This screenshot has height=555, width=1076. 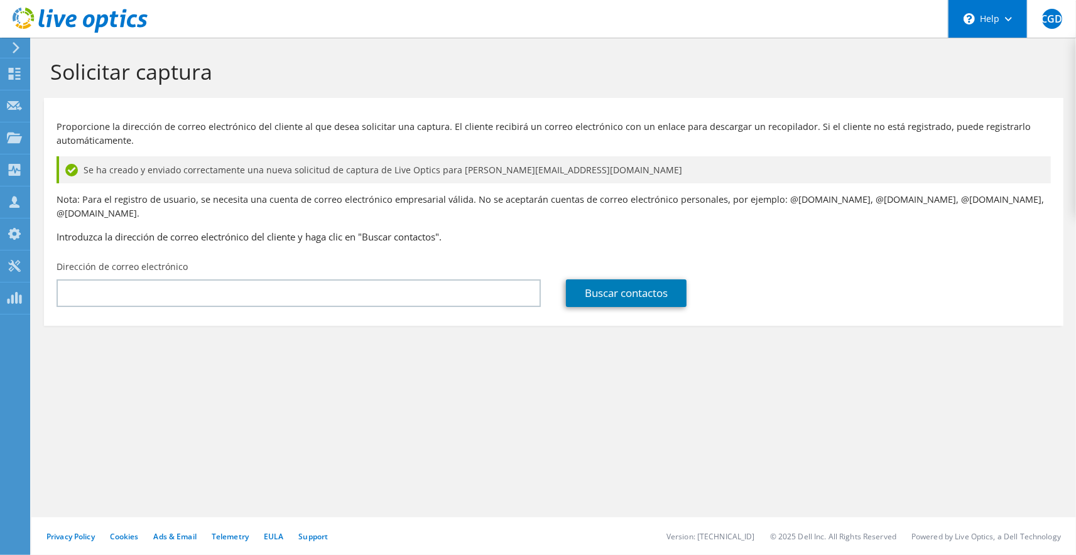 What do you see at coordinates (553, 237) in the screenshot?
I see `h3: Introduzca la dirección de correo electrónico del cliente y haga clic en "Buscar contactos".` at bounding box center [553, 237].